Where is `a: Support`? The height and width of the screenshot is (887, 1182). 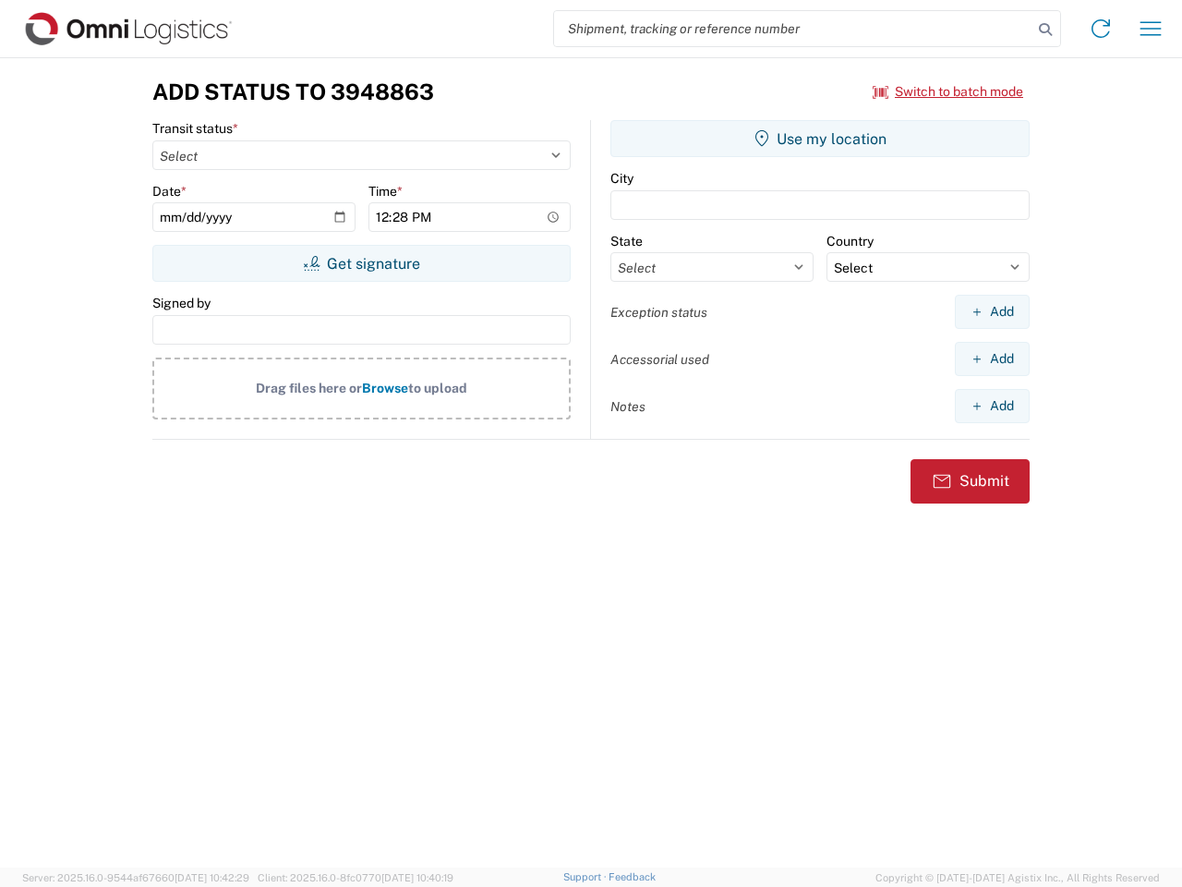
a: Support is located at coordinates (586, 876).